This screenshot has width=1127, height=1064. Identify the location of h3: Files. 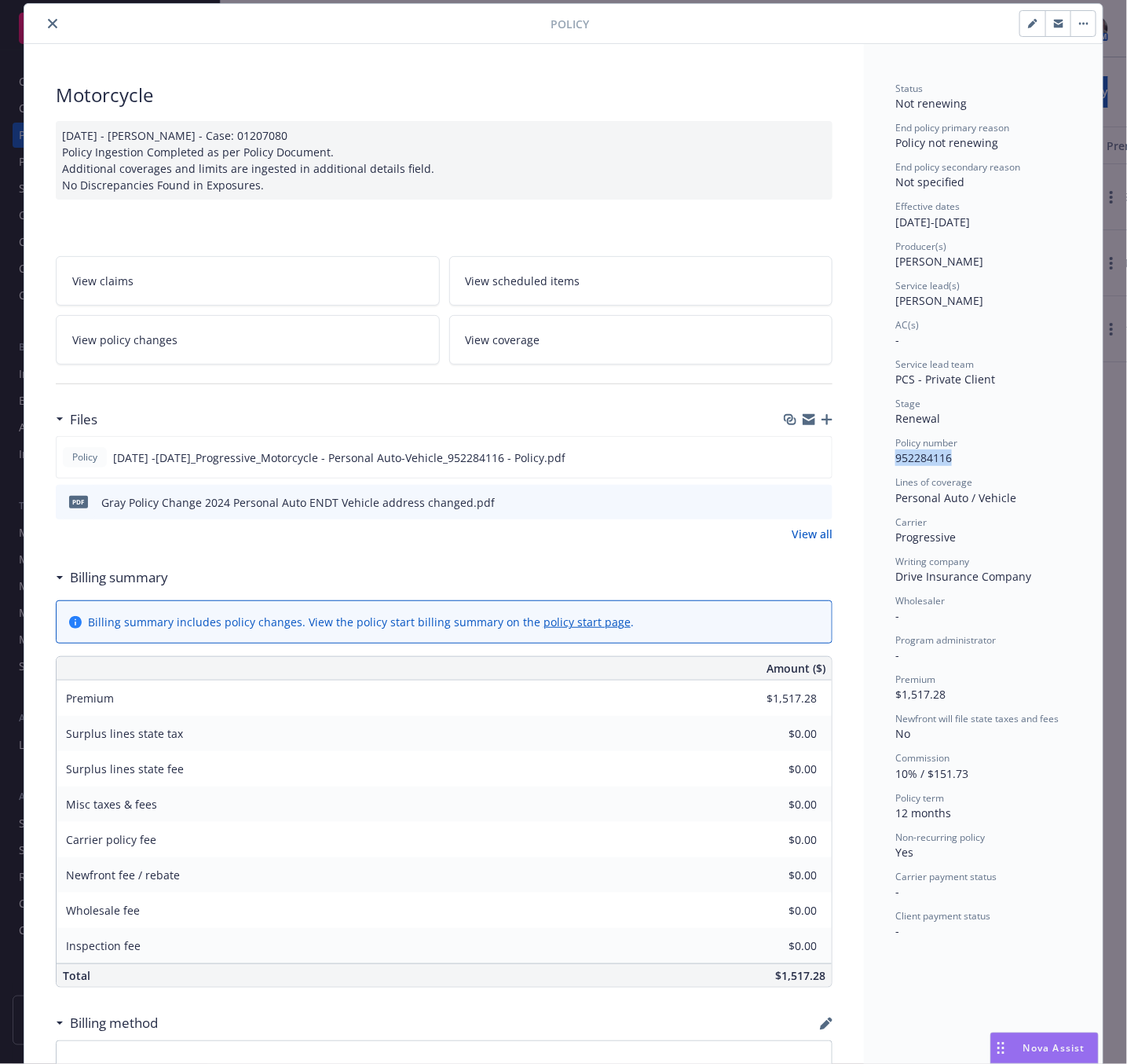
(83, 420).